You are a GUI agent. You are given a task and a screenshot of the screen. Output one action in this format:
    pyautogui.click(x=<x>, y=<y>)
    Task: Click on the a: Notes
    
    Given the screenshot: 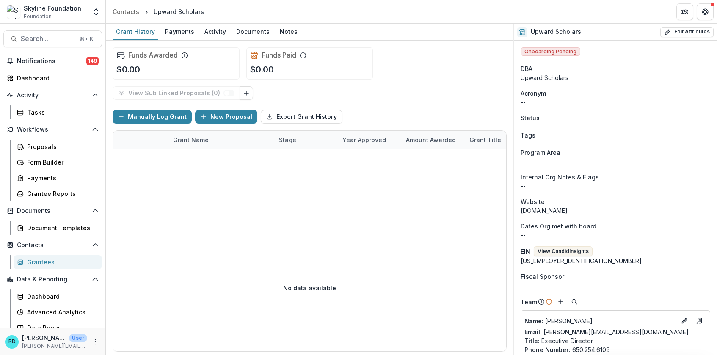 What is the action you would take?
    pyautogui.click(x=289, y=32)
    